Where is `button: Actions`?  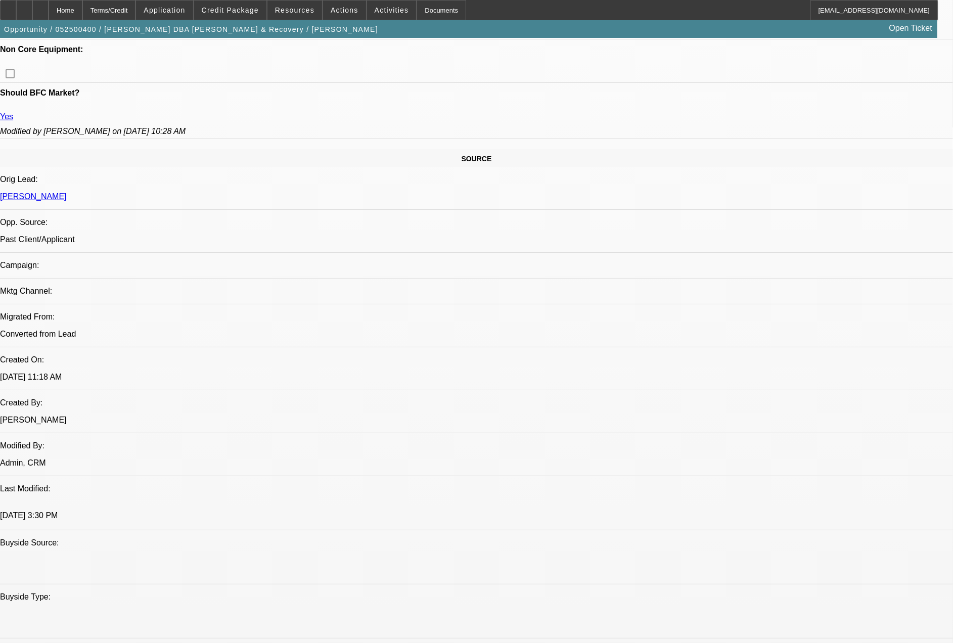 button: Actions is located at coordinates (344, 10).